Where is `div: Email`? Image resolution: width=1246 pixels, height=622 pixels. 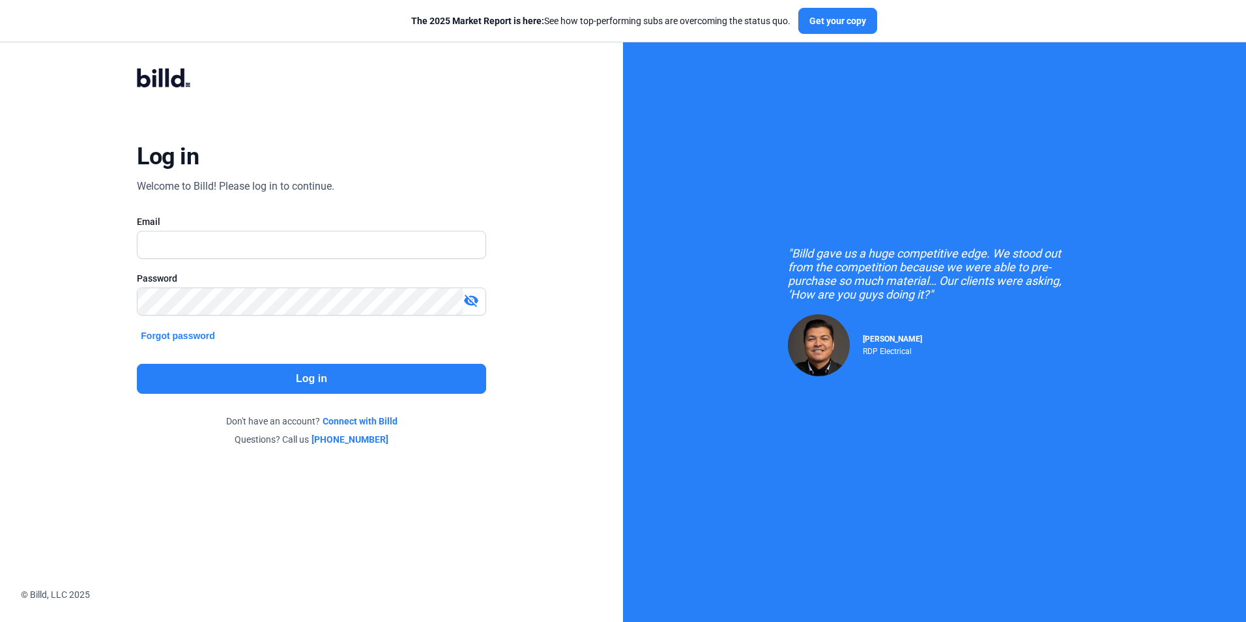
div: Email is located at coordinates (311, 222).